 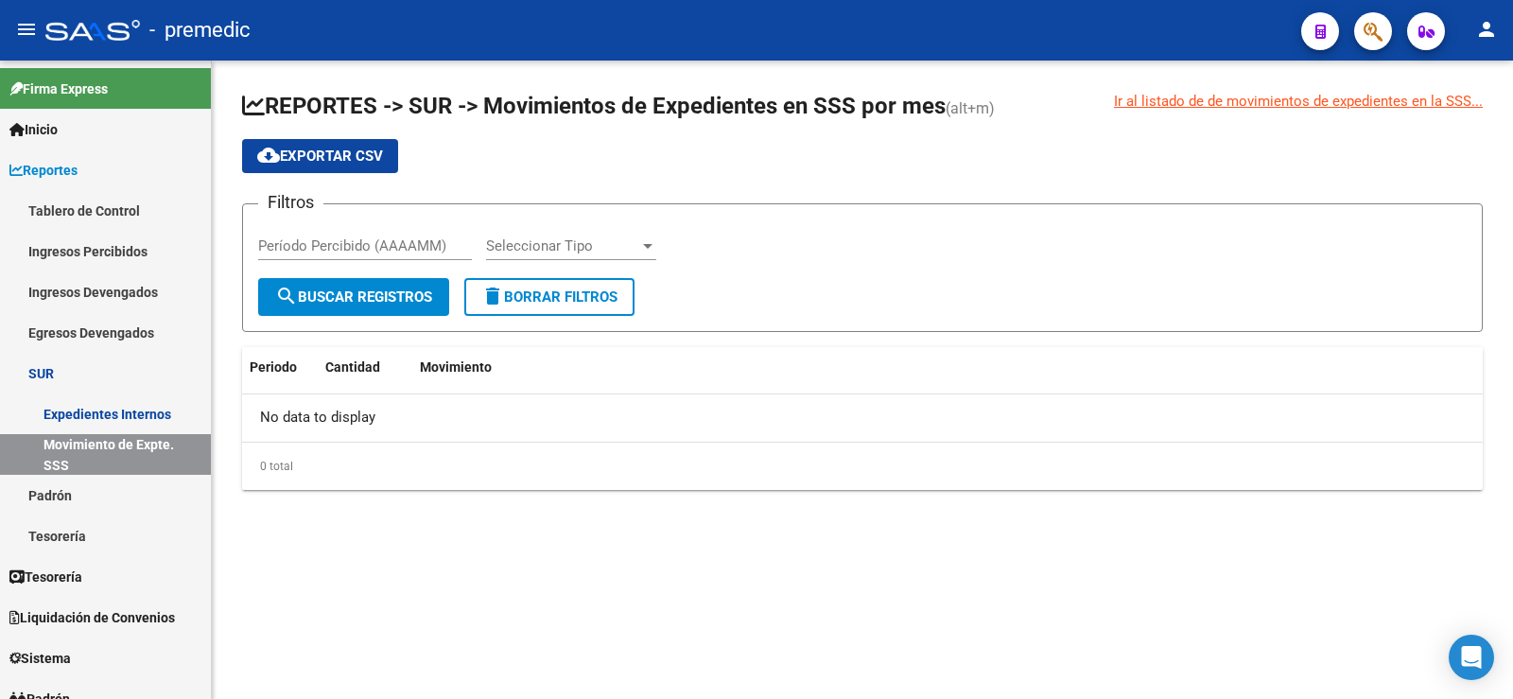 What do you see at coordinates (594, 106) in the screenshot?
I see `span: REPORTES -> SUR -> Movimientos de Expedientes en SSS por mes` at bounding box center [594, 106].